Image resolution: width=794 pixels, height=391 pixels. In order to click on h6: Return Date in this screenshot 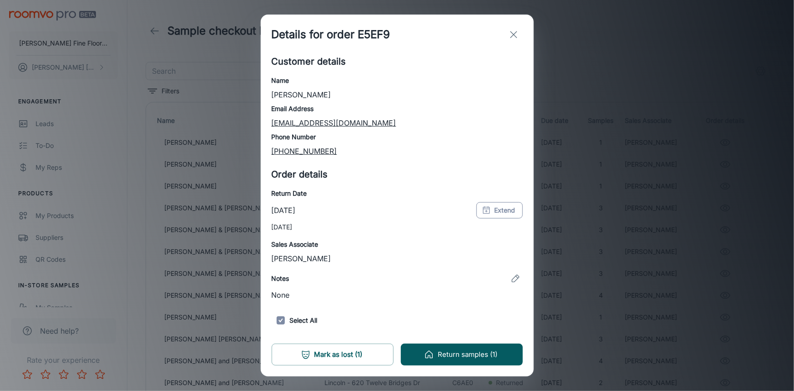, I will do `click(397, 193)`.